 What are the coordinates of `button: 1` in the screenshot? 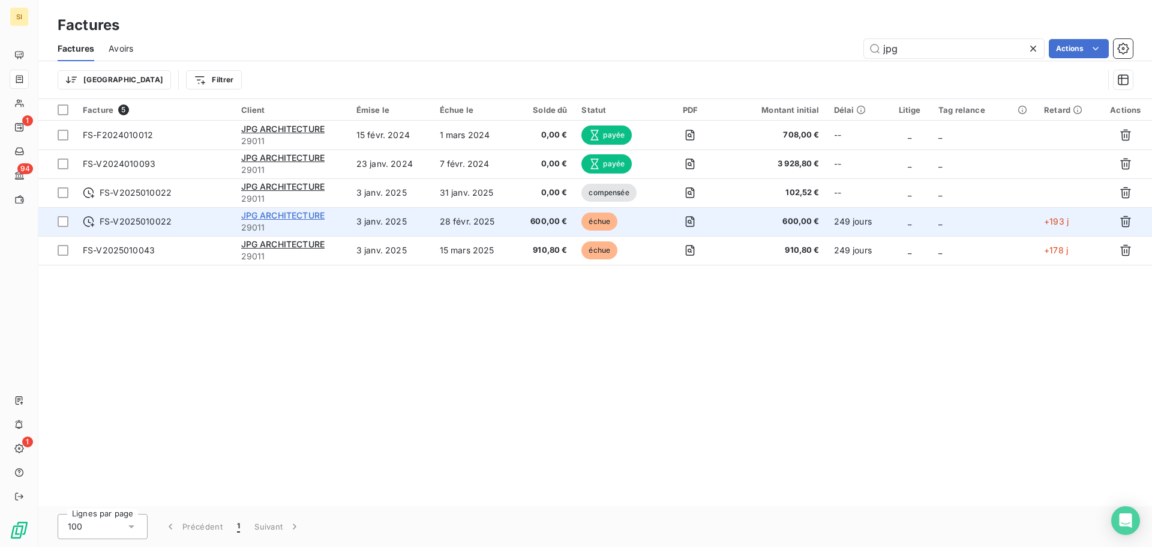 It's located at (238, 526).